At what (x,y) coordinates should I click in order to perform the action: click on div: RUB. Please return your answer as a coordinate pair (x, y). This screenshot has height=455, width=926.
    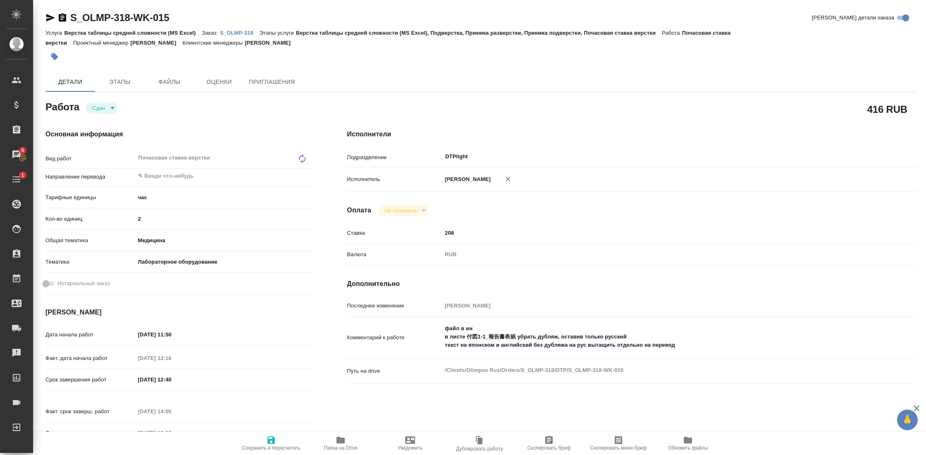
    Looking at the image, I should click on (656, 255).